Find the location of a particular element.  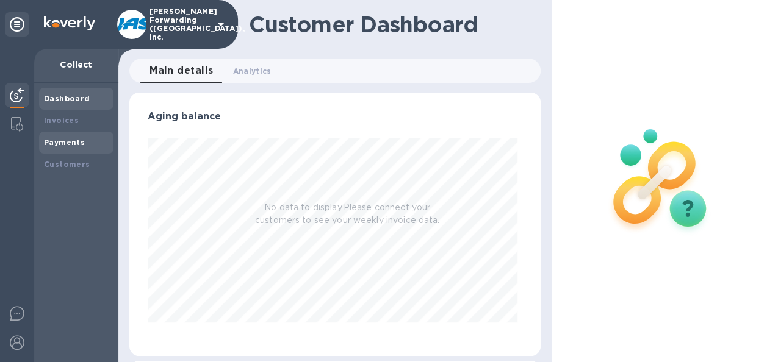

b: Dashboard is located at coordinates (67, 98).